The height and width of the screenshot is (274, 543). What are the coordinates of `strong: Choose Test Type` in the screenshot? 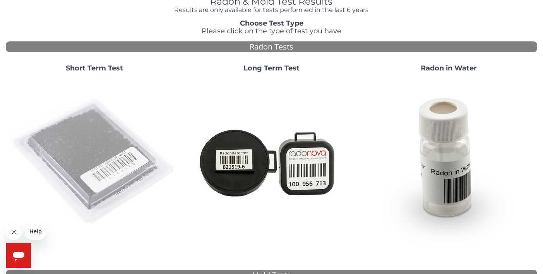 It's located at (272, 23).